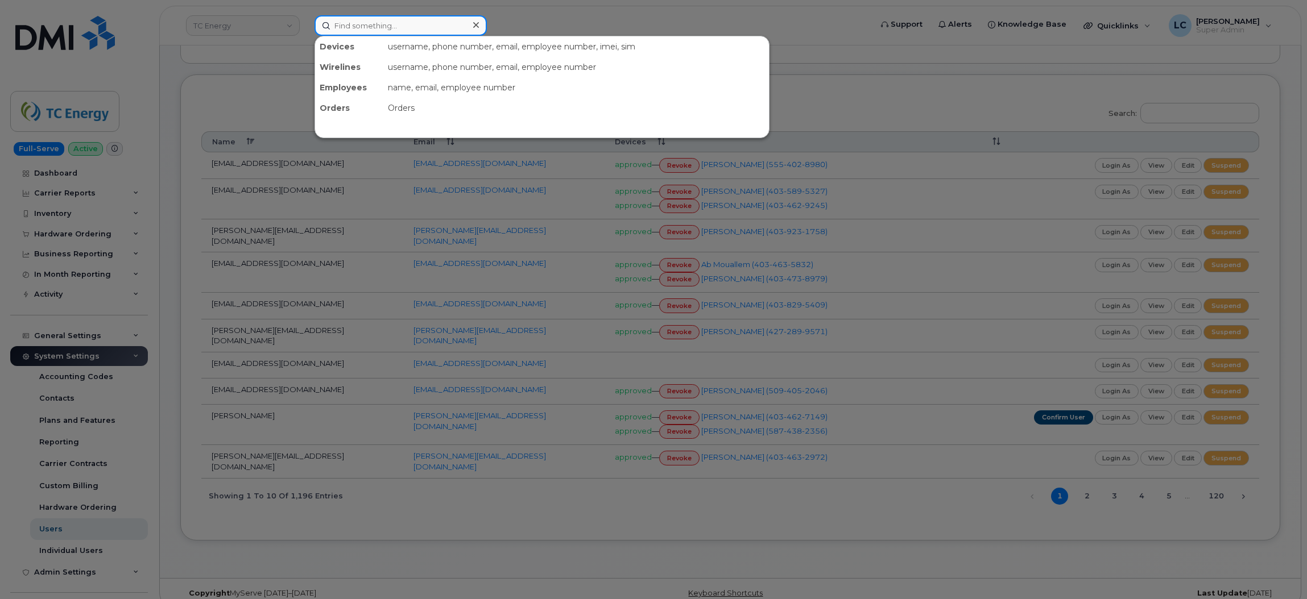 The width and height of the screenshot is (1307, 599). What do you see at coordinates (349, 88) in the screenshot?
I see `div: Employees` at bounding box center [349, 88].